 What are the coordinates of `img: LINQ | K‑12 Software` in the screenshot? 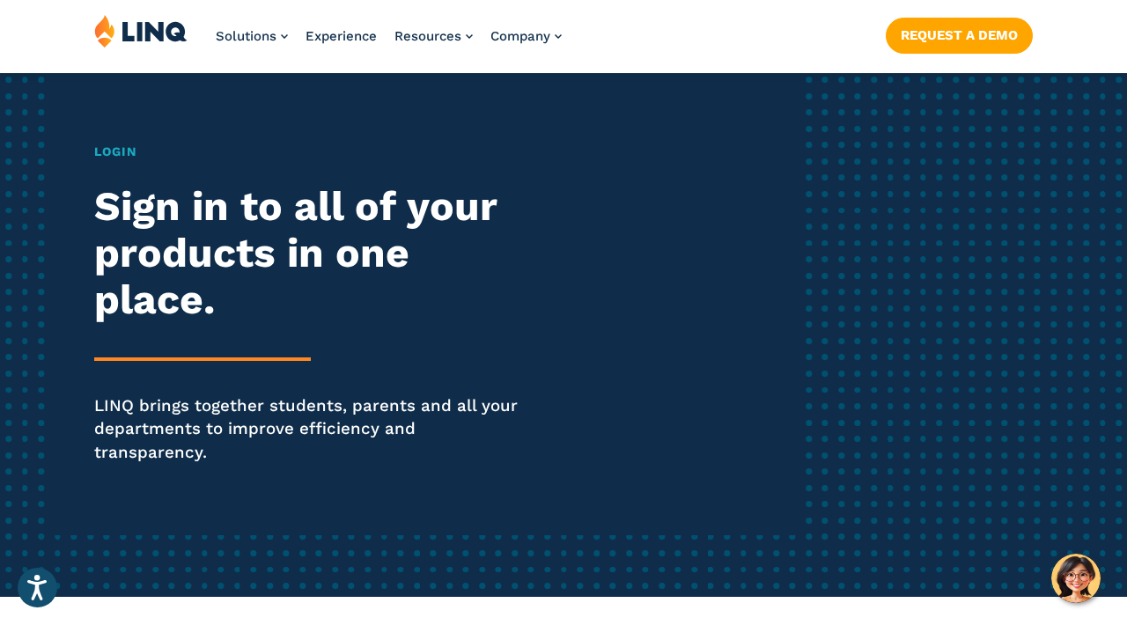 It's located at (141, 31).